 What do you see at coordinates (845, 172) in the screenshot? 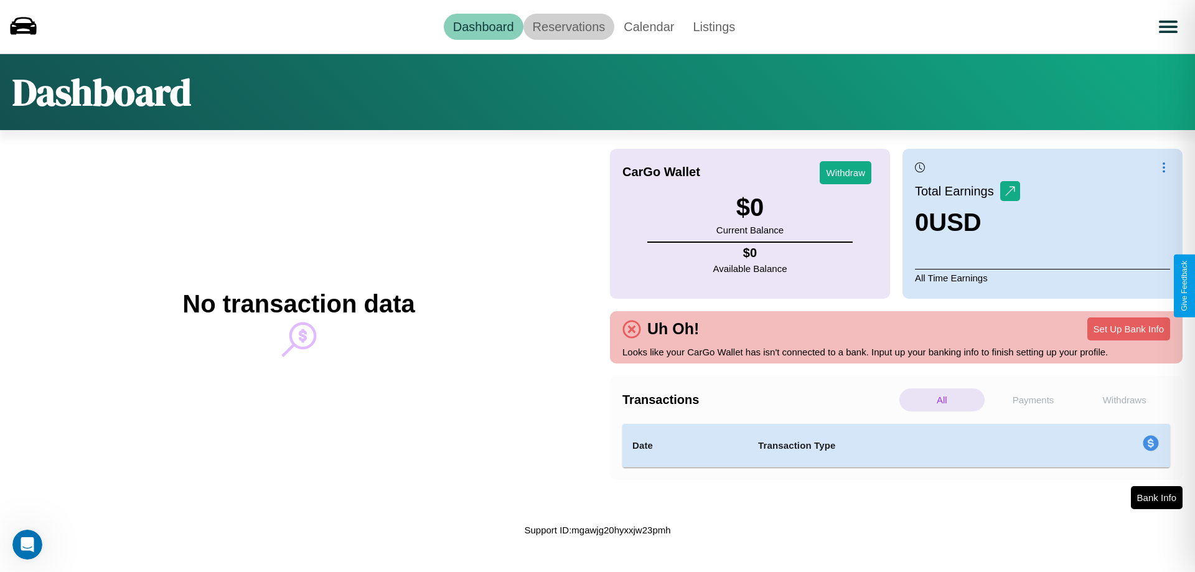
I see `button: Withdraw` at bounding box center [845, 172].